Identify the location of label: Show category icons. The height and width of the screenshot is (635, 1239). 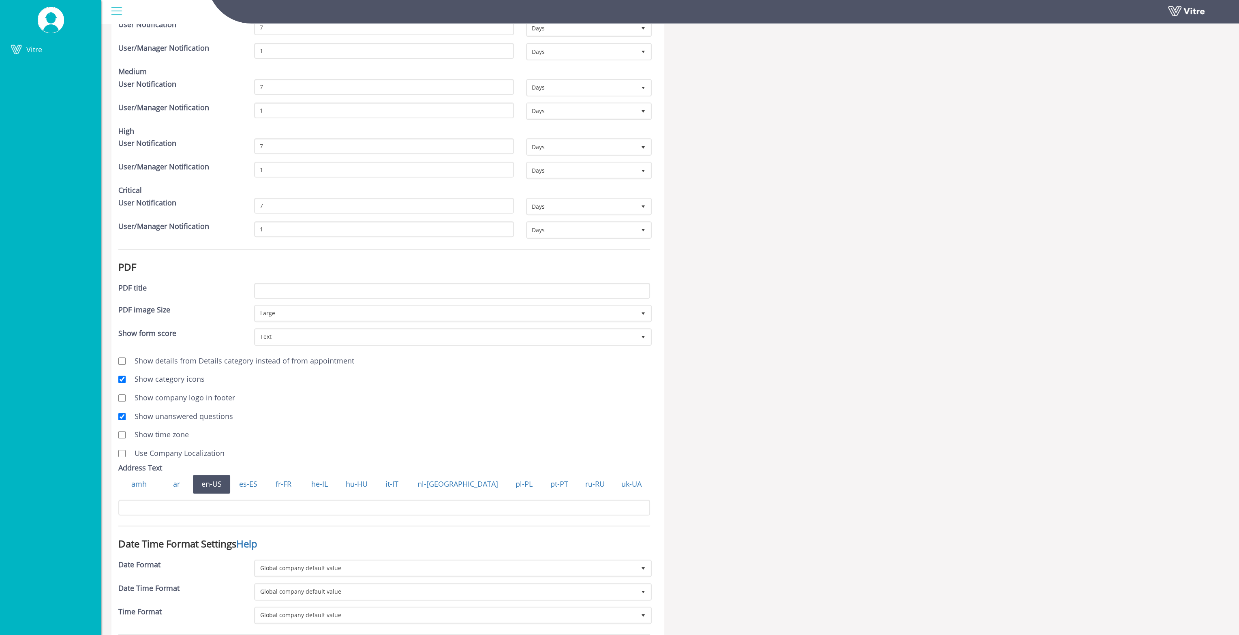
(165, 379).